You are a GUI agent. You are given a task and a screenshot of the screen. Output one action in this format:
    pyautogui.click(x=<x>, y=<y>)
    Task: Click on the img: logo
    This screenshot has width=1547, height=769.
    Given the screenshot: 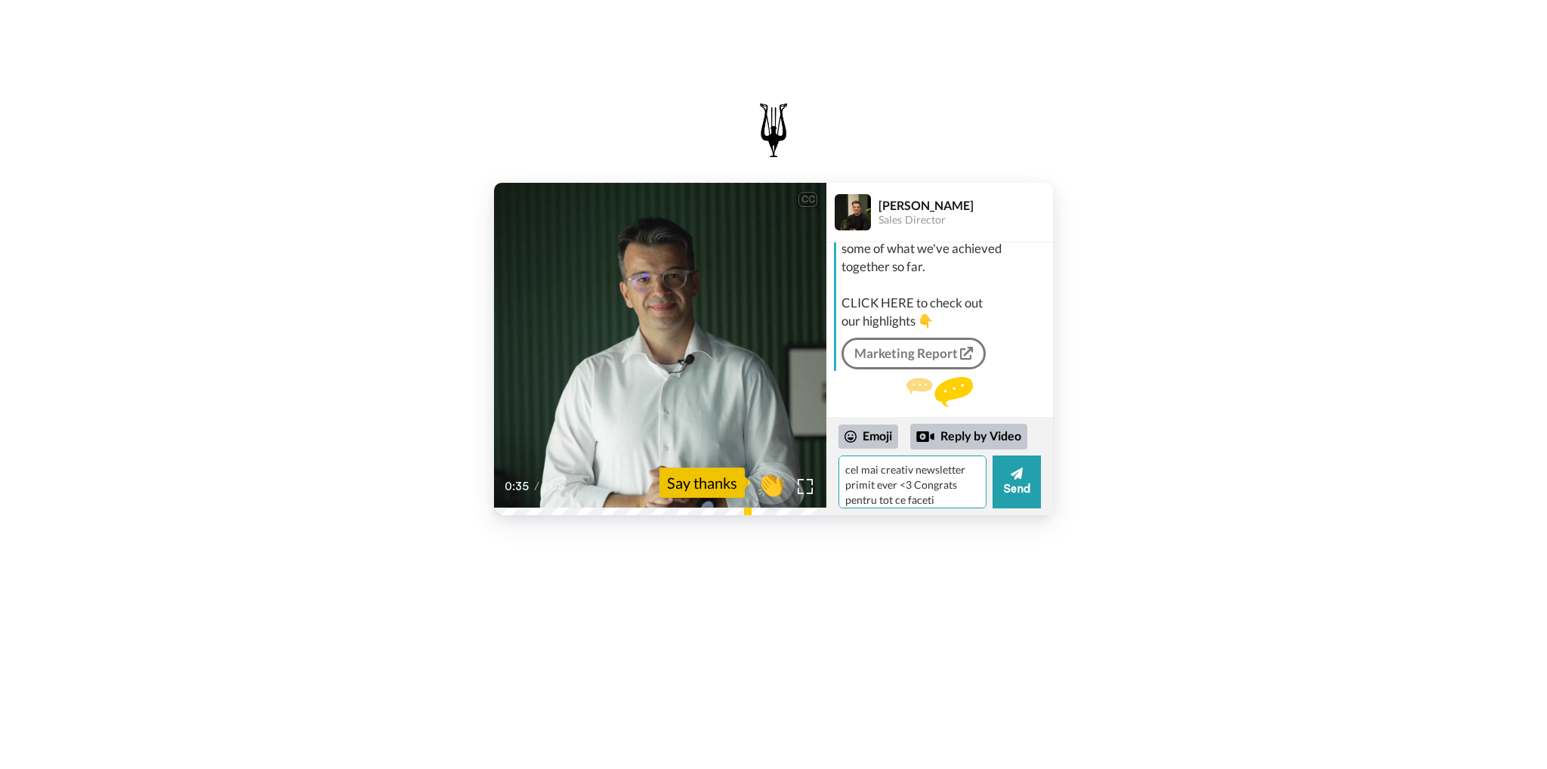 What is the action you would take?
    pyautogui.click(x=773, y=130)
    